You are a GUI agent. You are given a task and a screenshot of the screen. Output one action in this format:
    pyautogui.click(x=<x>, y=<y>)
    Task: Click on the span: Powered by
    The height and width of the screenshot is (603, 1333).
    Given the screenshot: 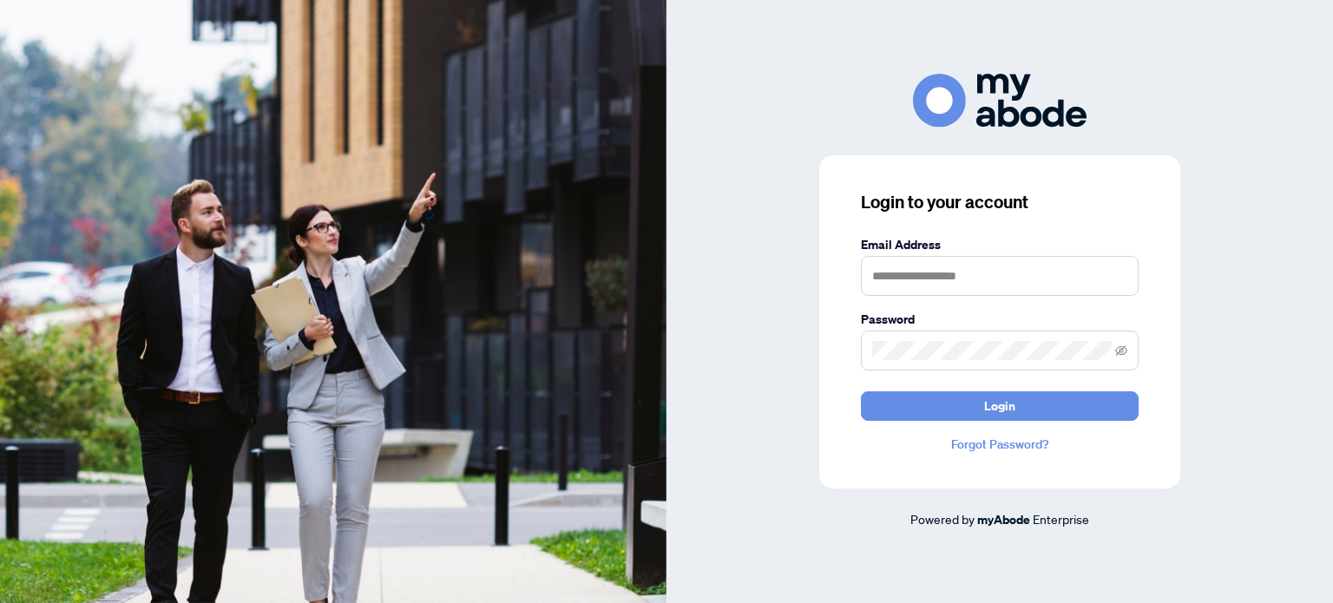 What is the action you would take?
    pyautogui.click(x=943, y=519)
    